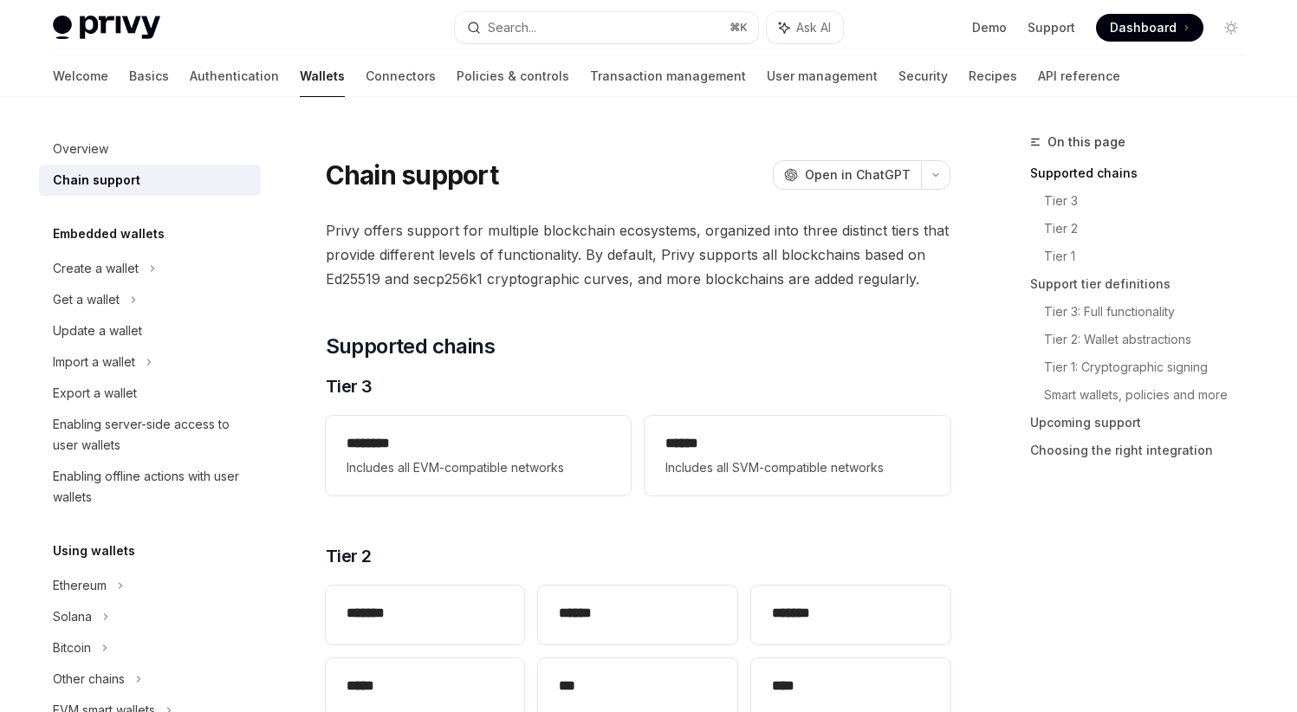 Image resolution: width=1297 pixels, height=712 pixels. What do you see at coordinates (150, 331) in the screenshot?
I see `a: Update a wallet` at bounding box center [150, 331].